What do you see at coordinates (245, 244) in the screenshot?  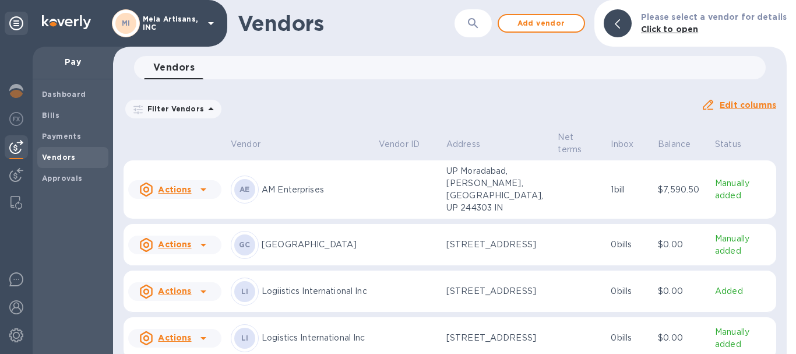 I see `b: GC` at bounding box center [245, 244].